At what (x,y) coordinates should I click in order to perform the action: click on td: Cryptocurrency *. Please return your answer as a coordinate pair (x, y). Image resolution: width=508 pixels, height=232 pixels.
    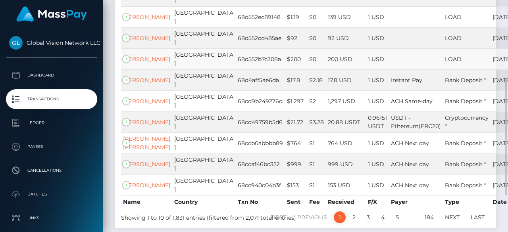
    Looking at the image, I should click on (467, 122).